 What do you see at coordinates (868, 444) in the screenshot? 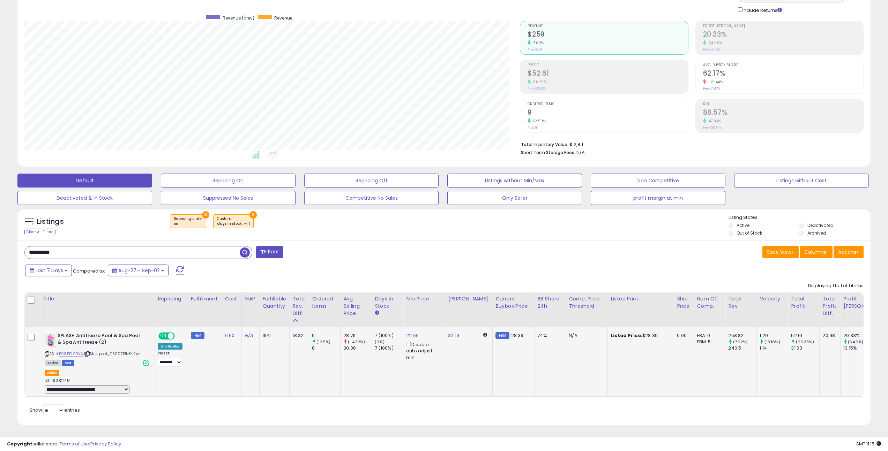
I see `span: 2025-09-10 11:15 GMT` at bounding box center [868, 444].